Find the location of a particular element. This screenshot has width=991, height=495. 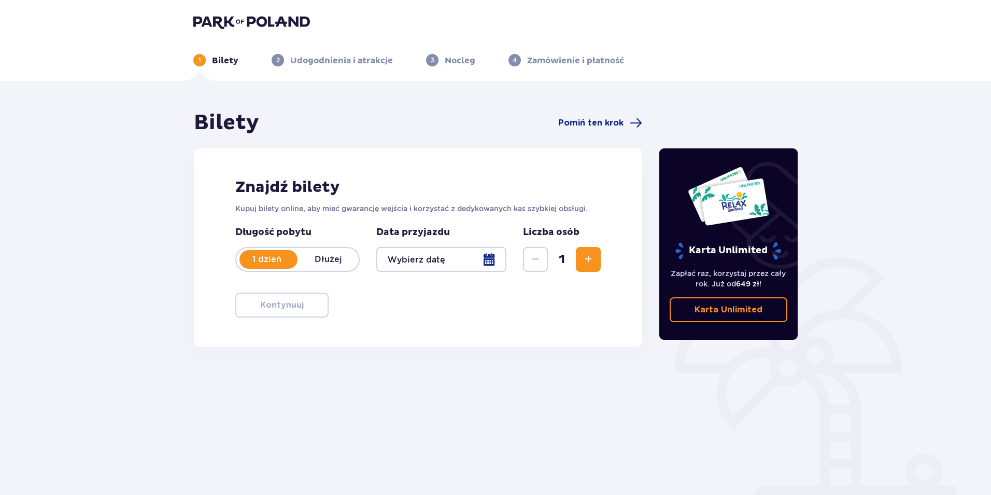

p: 1 is located at coordinates (200, 60).